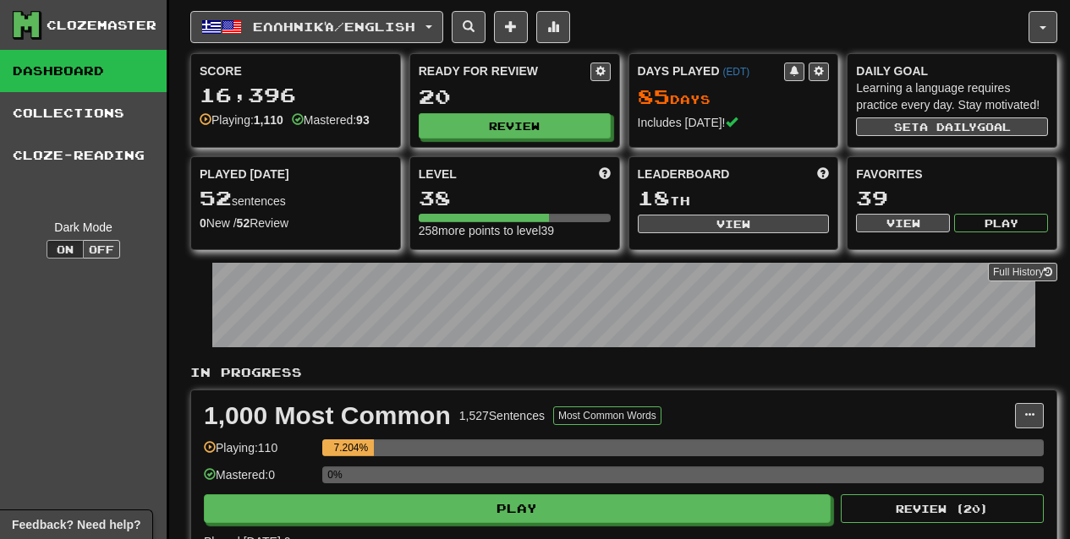  I want to click on strong: 0, so click(203, 223).